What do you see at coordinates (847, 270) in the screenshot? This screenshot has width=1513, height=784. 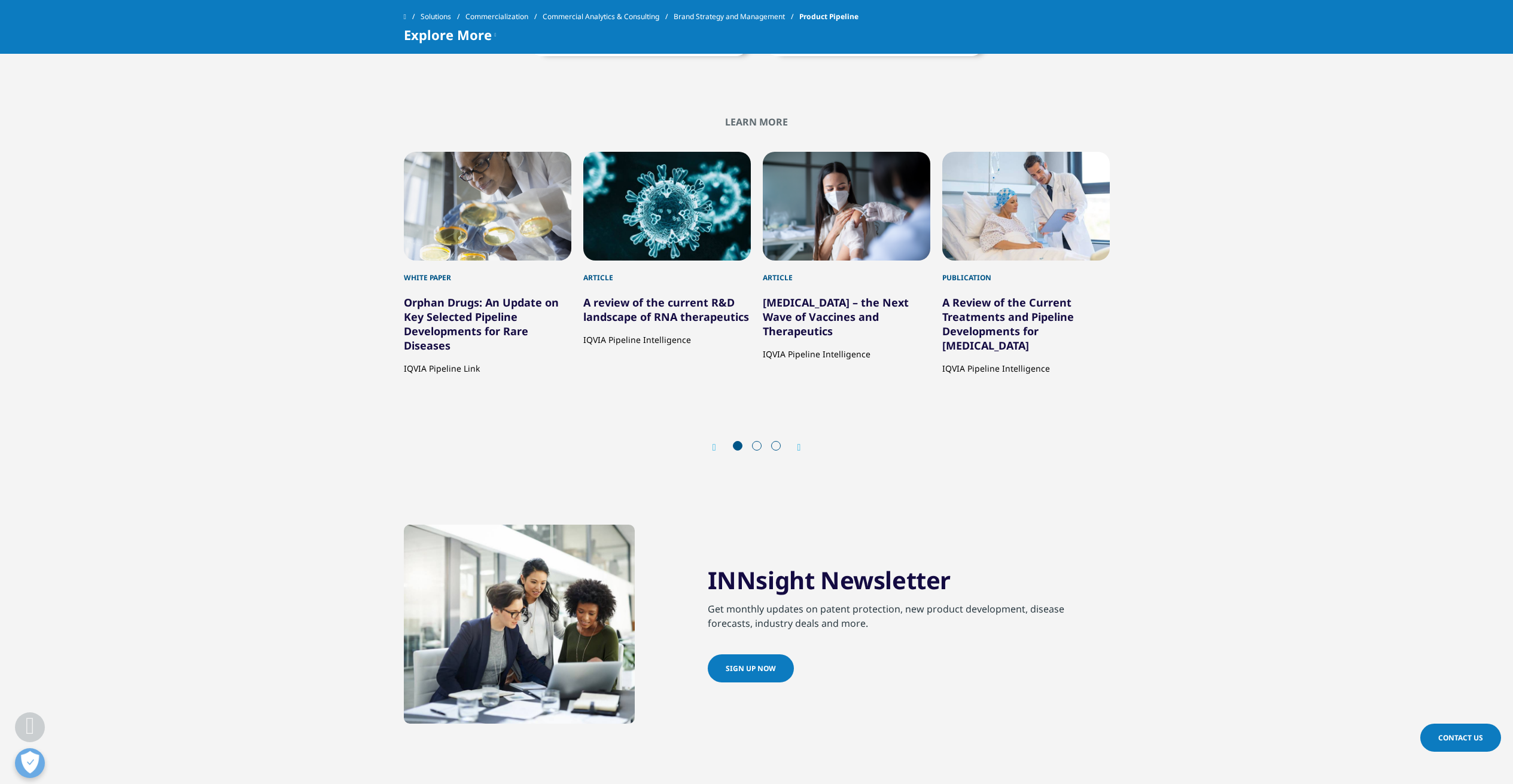 I see `div: 3 / 12` at bounding box center [847, 270].